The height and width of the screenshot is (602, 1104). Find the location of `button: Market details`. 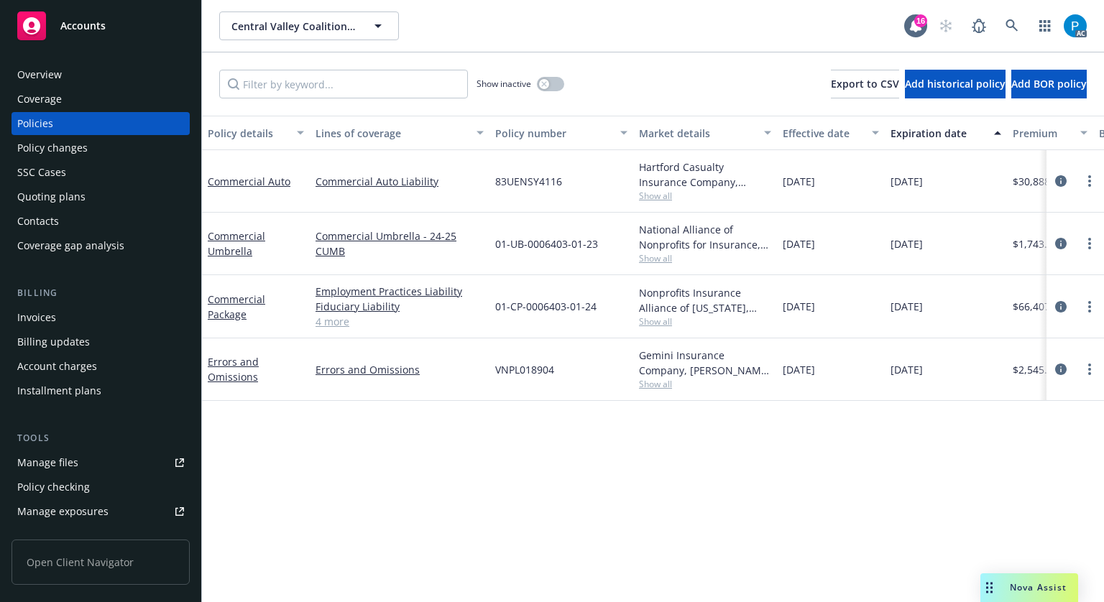

button: Market details is located at coordinates (705, 133).